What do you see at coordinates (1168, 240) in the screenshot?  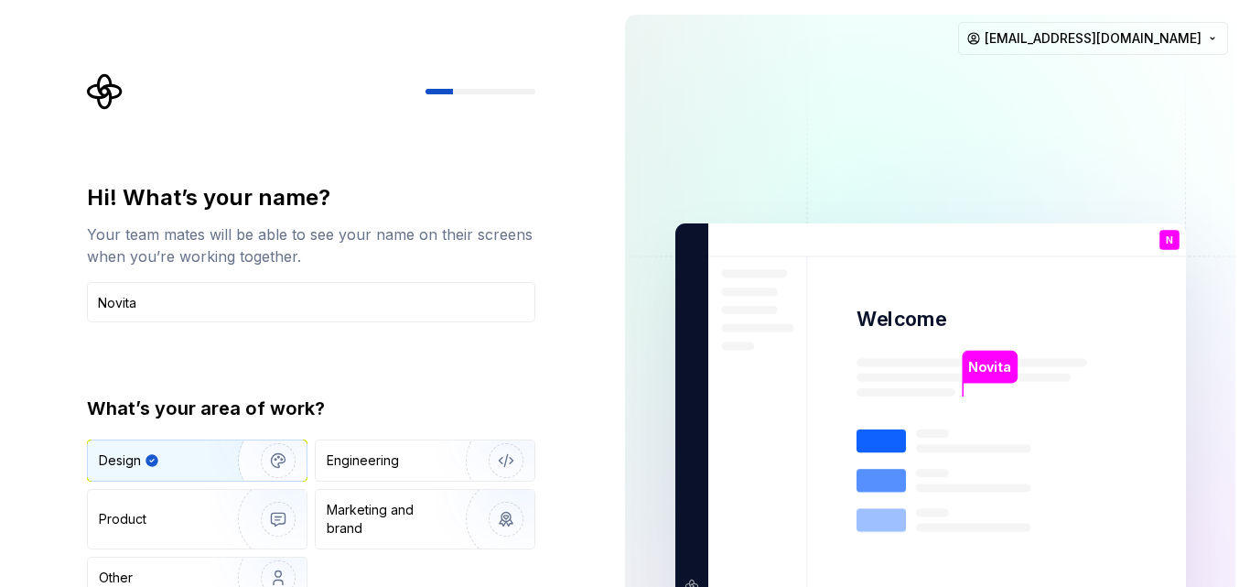 I see `p: N` at bounding box center [1168, 240].